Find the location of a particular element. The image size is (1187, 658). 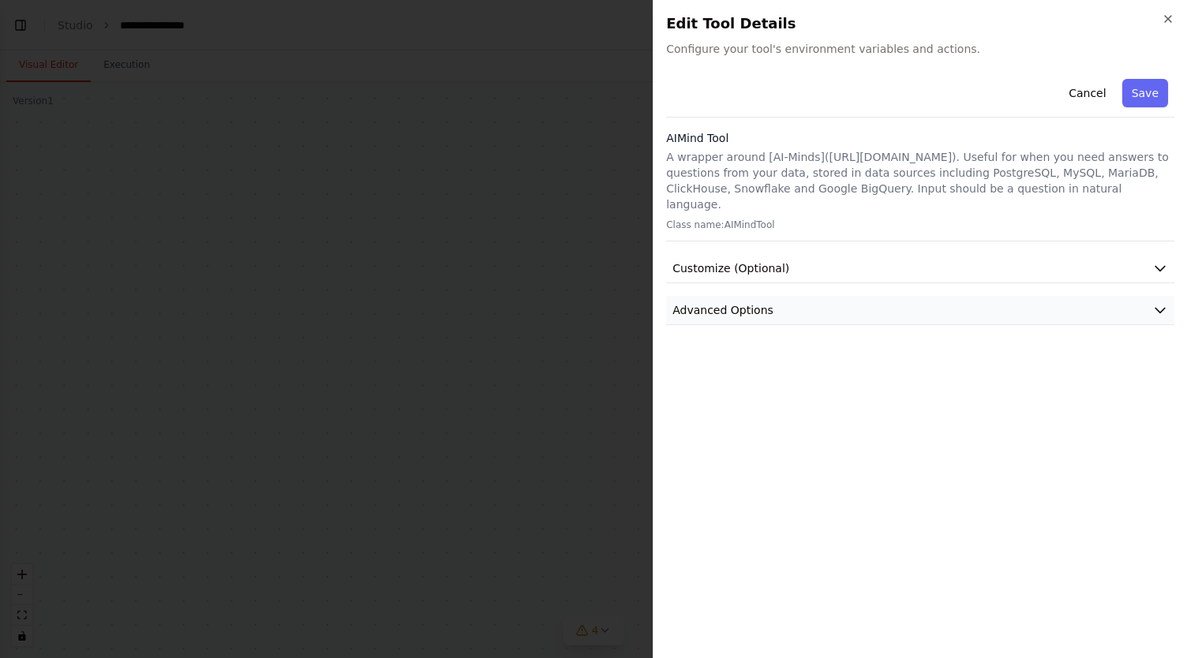

h3: AIMind Tool is located at coordinates (920, 138).